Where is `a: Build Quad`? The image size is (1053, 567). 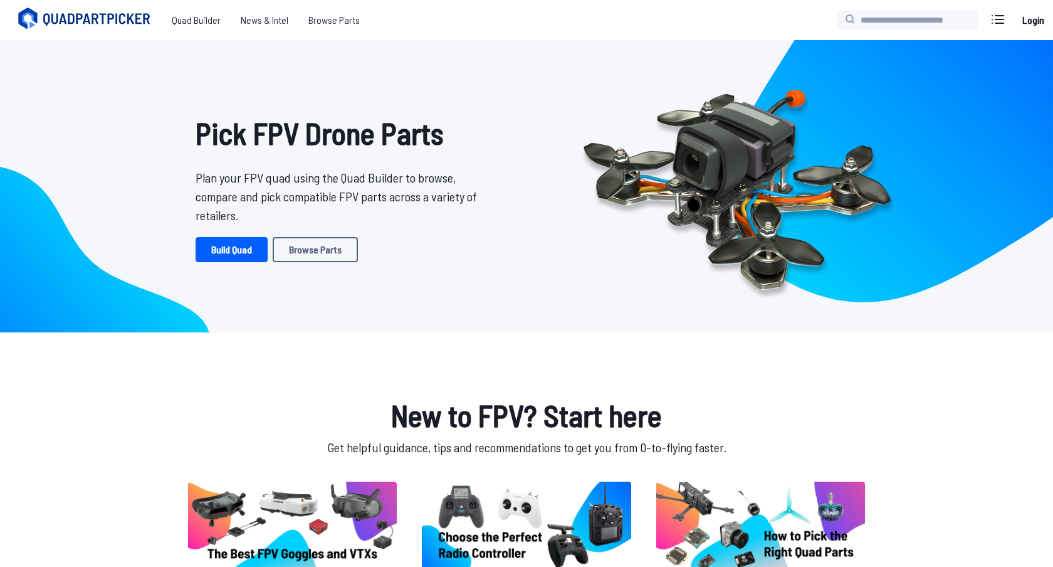
a: Build Quad is located at coordinates (231, 249).